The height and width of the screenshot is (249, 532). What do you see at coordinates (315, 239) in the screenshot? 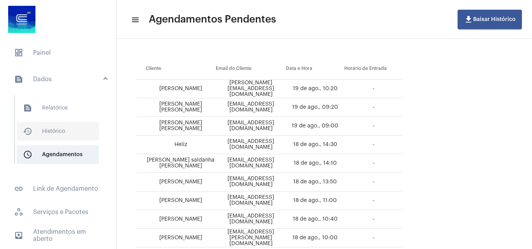
I see `td: 18 de ago., 10:00` at bounding box center [315, 239].